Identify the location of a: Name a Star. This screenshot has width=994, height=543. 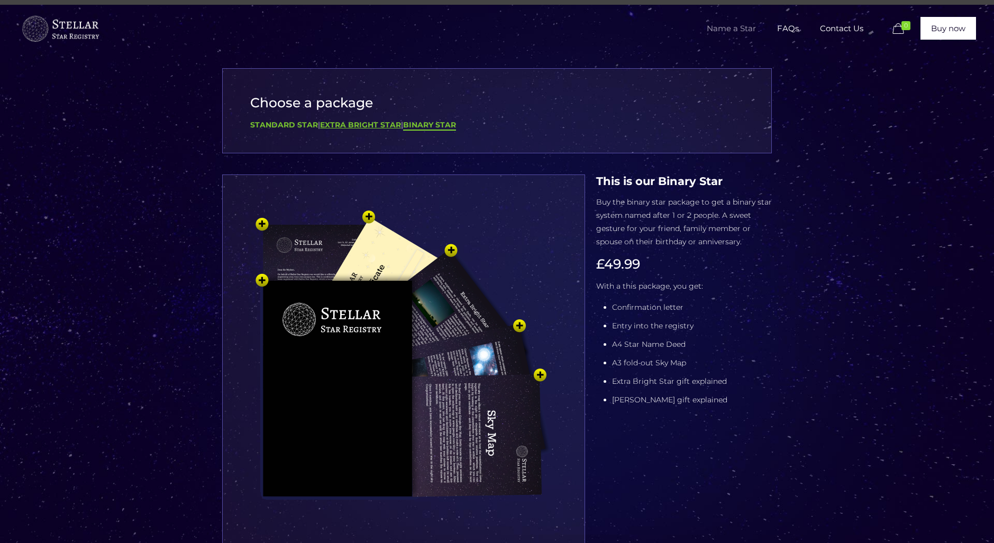
(731, 29).